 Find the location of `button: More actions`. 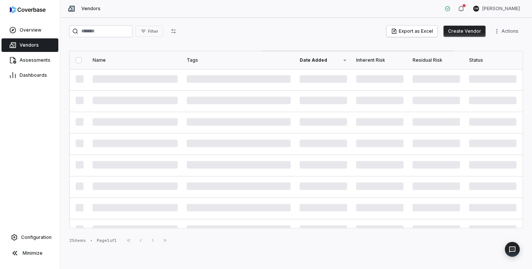

button: More actions is located at coordinates (507, 31).